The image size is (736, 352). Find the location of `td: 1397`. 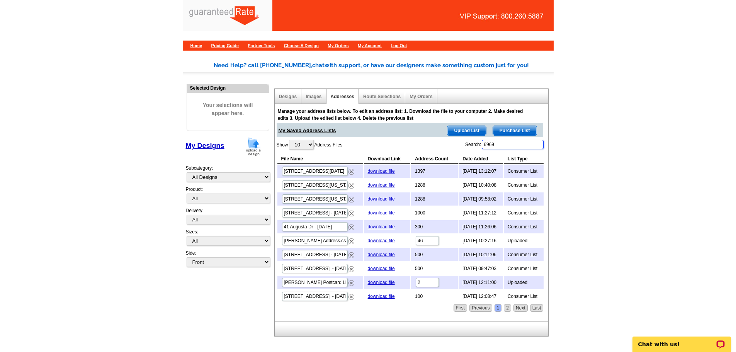

td: 1397 is located at coordinates (434, 171).